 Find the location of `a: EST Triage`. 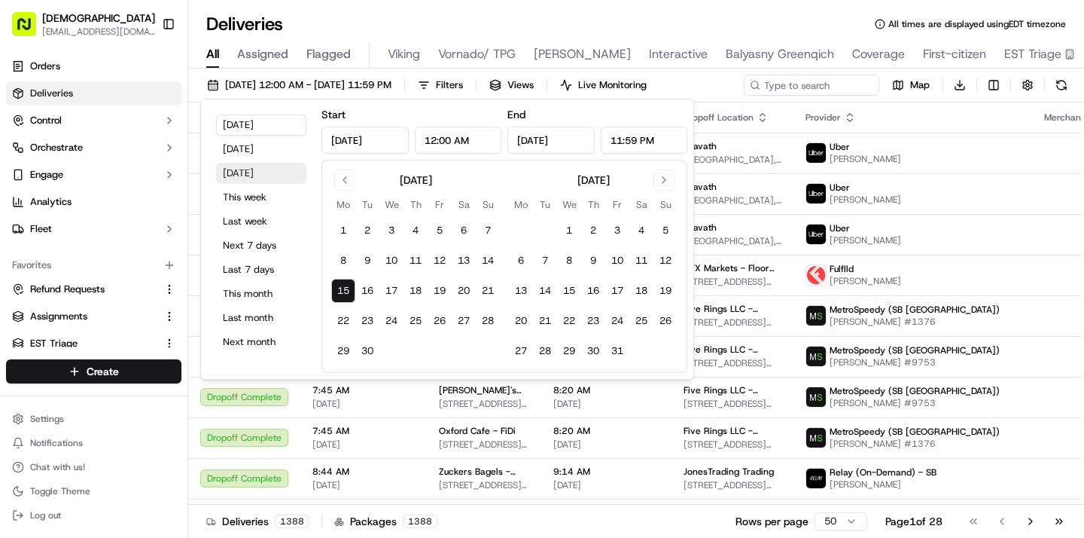

a: EST Triage is located at coordinates (84, 343).